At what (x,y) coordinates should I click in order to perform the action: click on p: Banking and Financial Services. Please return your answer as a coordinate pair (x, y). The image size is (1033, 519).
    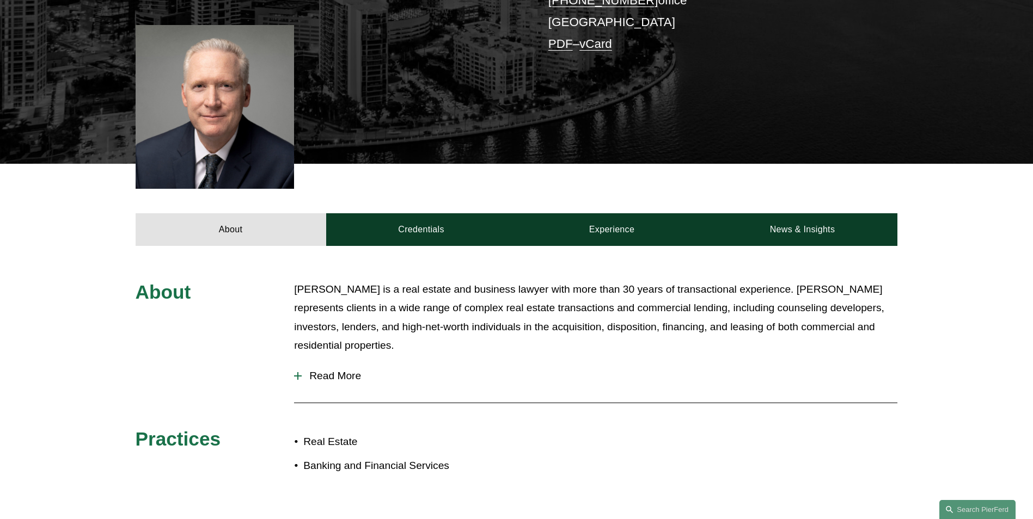
    Looking at the image, I should click on (409, 466).